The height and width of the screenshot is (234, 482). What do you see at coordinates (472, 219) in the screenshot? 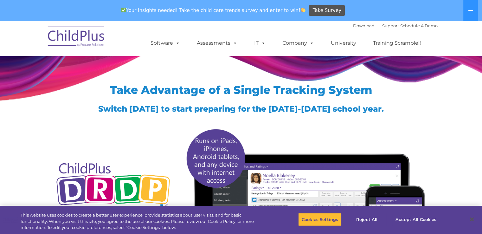
I see `button: Close` at bounding box center [472, 219].